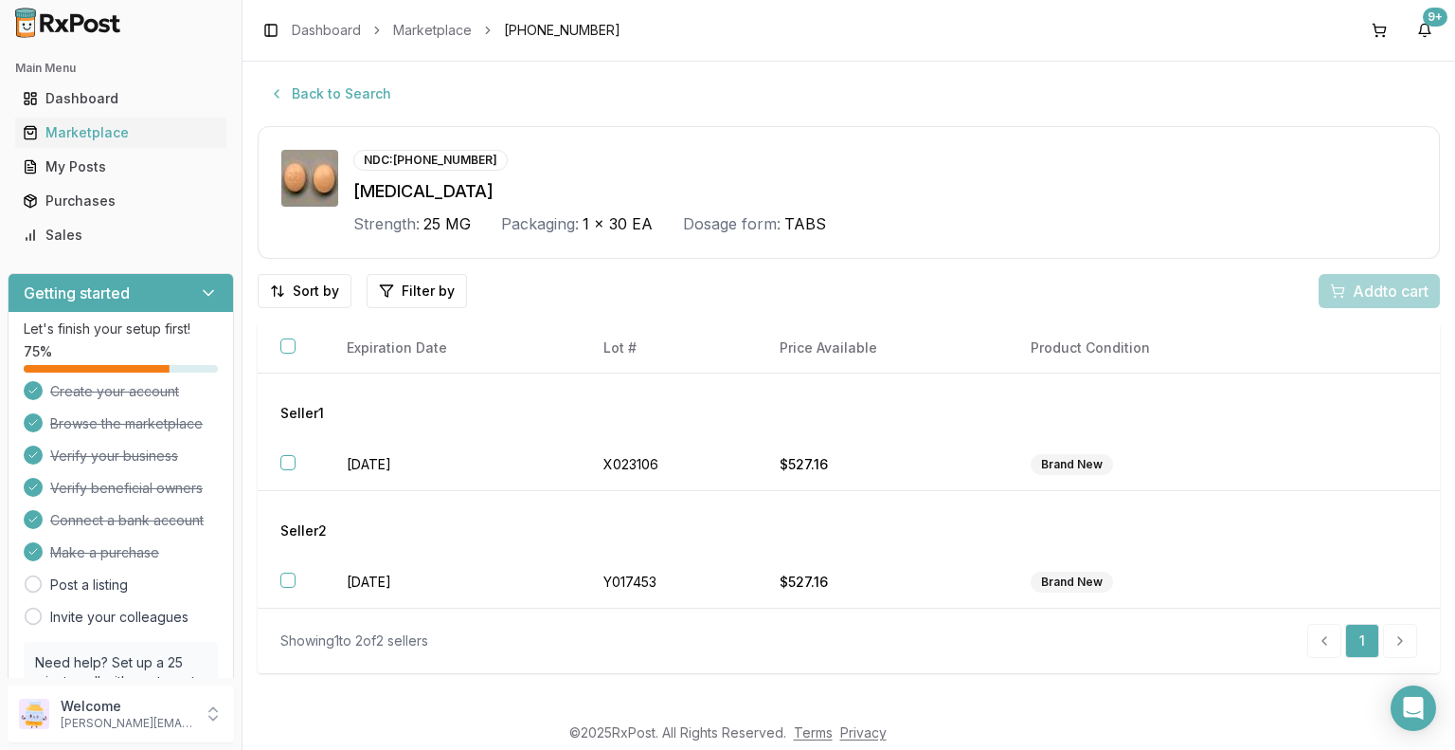 Image resolution: width=1455 pixels, height=750 pixels. I want to click on h3: Getting started, so click(77, 293).